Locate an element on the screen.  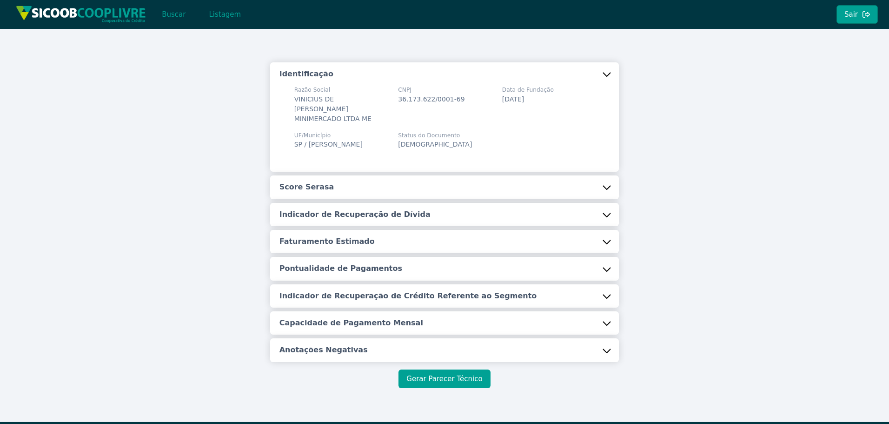
h5: Faturamento Estimado is located at coordinates (327, 241).